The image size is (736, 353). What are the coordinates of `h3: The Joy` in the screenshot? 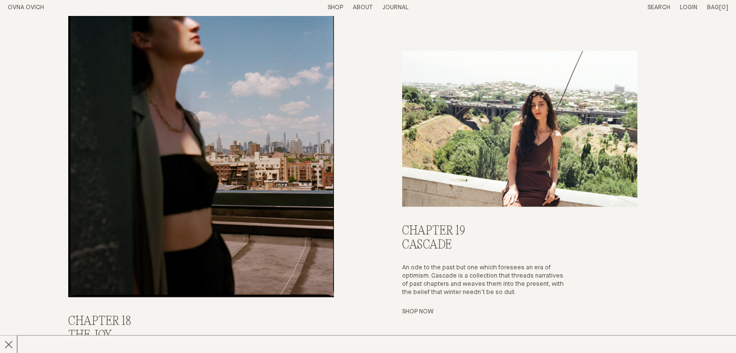 It's located at (161, 336).